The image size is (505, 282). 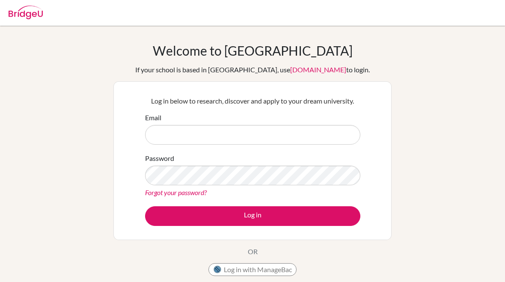 I want to click on a: Forgot your password?, so click(x=176, y=192).